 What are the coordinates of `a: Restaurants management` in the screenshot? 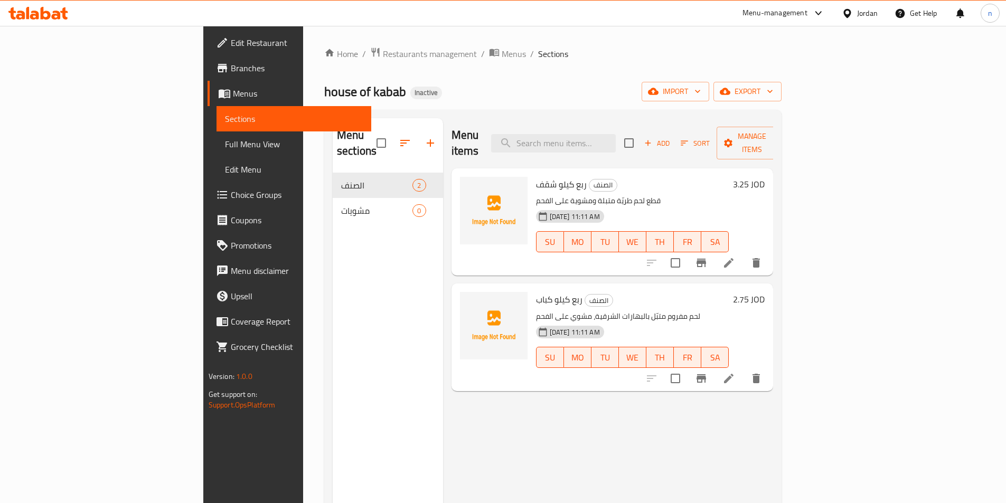 It's located at (424, 54).